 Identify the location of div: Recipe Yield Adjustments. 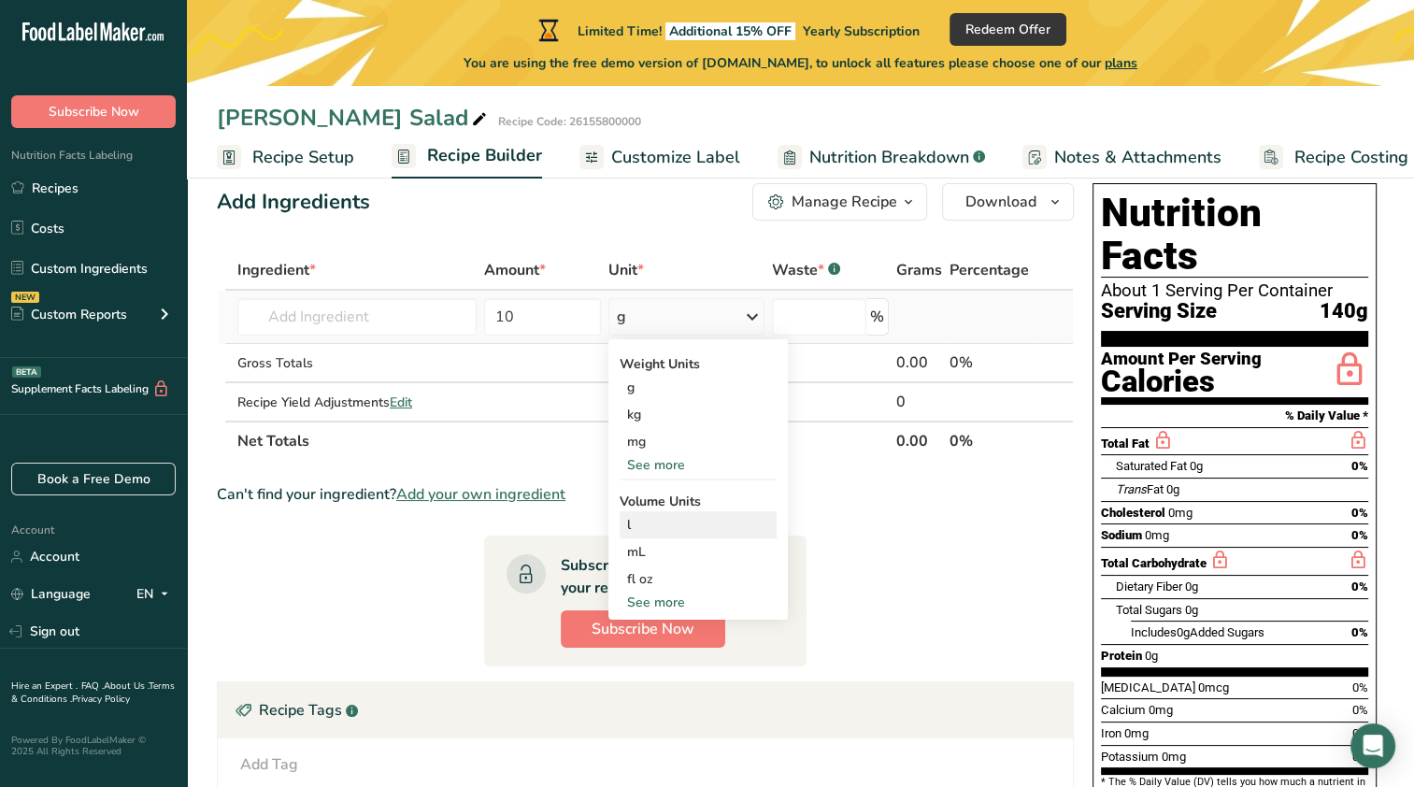
(357, 402).